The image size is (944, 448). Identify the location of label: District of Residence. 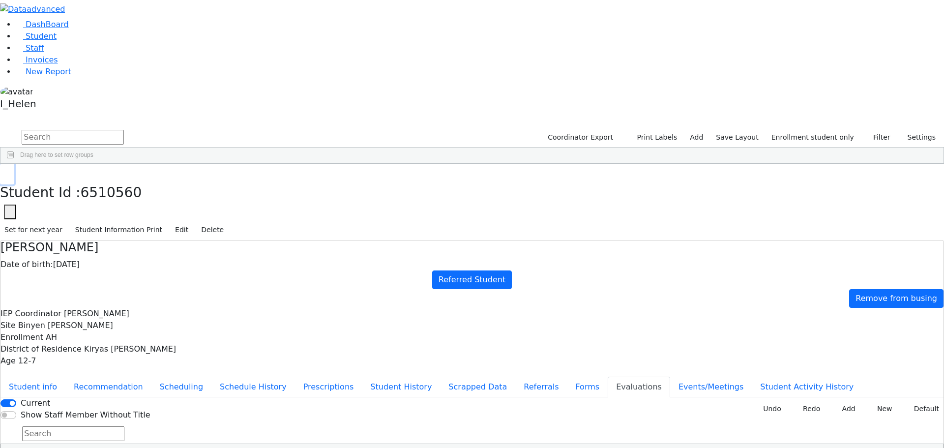
(41, 349).